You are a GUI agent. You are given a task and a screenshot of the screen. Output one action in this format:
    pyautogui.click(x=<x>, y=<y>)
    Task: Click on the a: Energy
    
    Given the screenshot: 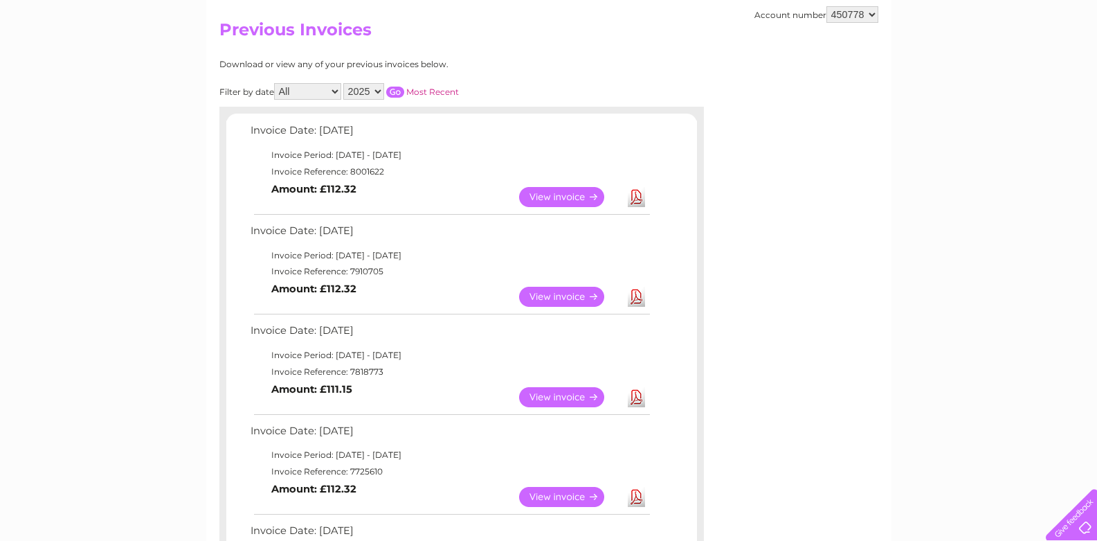 What is the action you would take?
    pyautogui.click(x=903, y=64)
    